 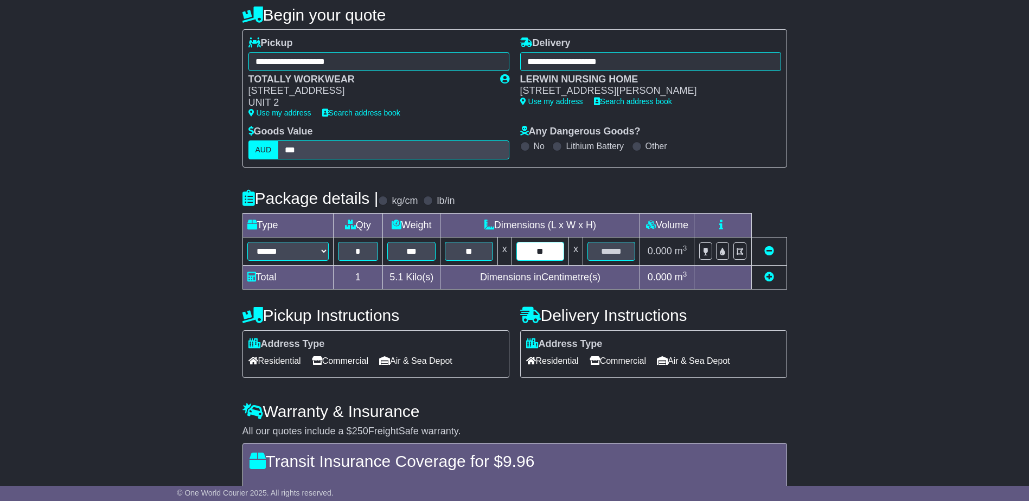 What do you see at coordinates (595, 146) in the screenshot?
I see `label: Lithium Battery` at bounding box center [595, 146].